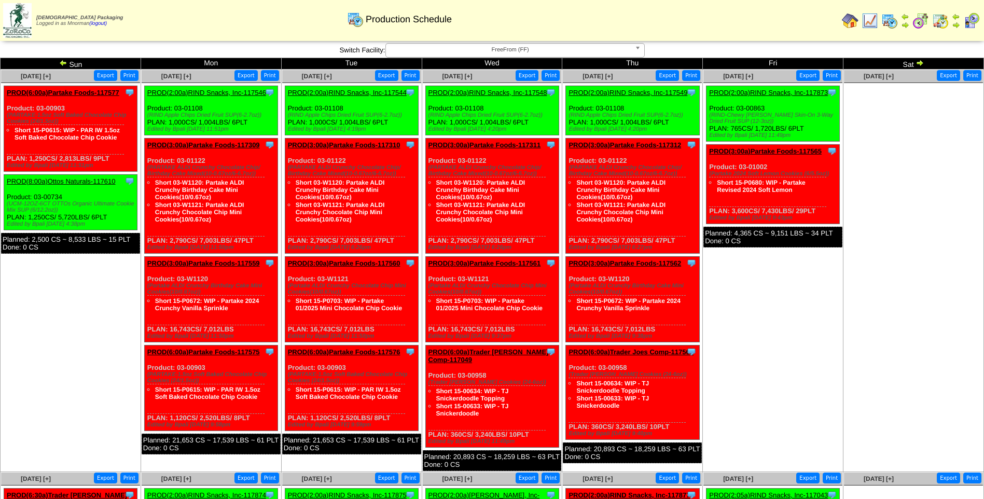 This screenshot has width=984, height=499. I want to click on img: zoroco-logo-small.webp, so click(17, 20).